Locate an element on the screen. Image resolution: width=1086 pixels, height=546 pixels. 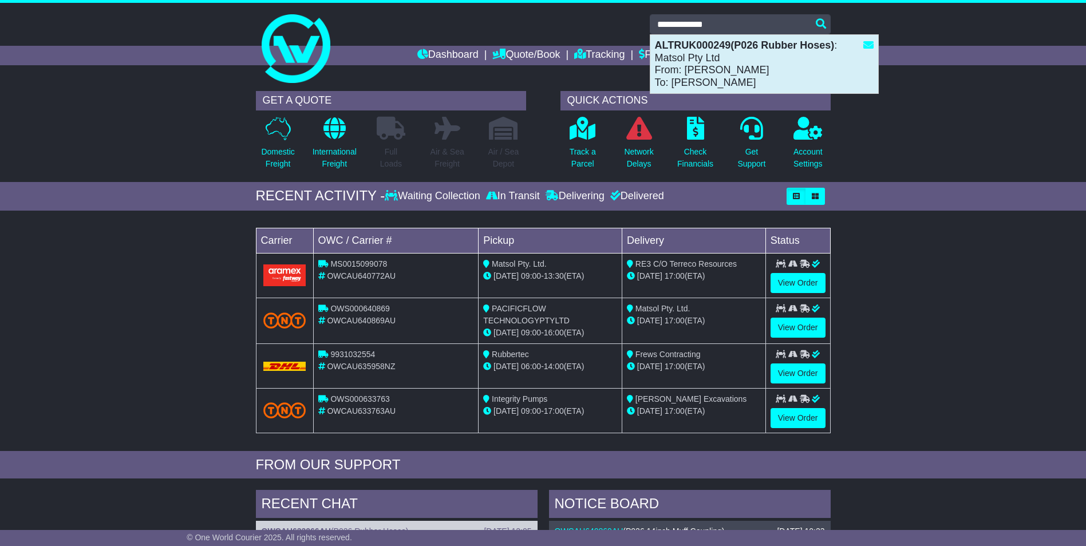
a: NetworkDelays is located at coordinates (638, 146).